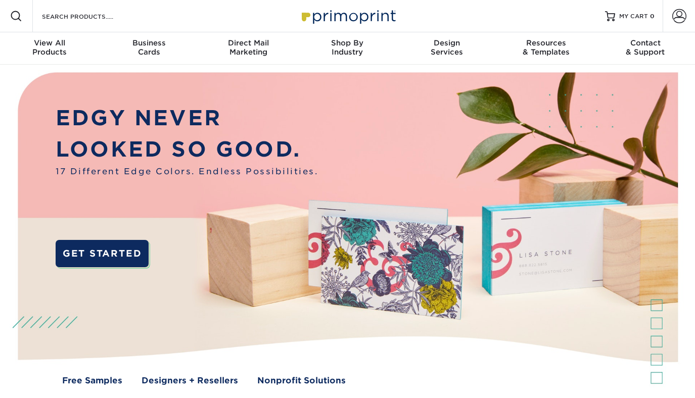 This screenshot has height=398, width=695. I want to click on span: Direct Mail, so click(248, 43).